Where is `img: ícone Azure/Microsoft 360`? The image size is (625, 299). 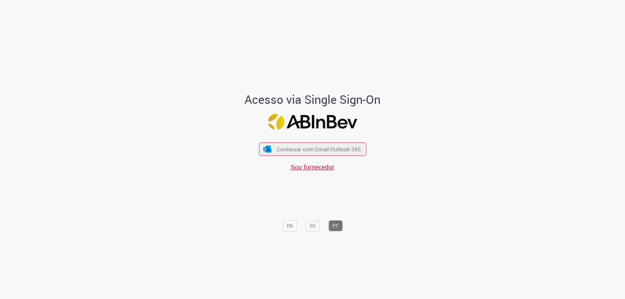
img: ícone Azure/Microsoft 360 is located at coordinates (268, 149).